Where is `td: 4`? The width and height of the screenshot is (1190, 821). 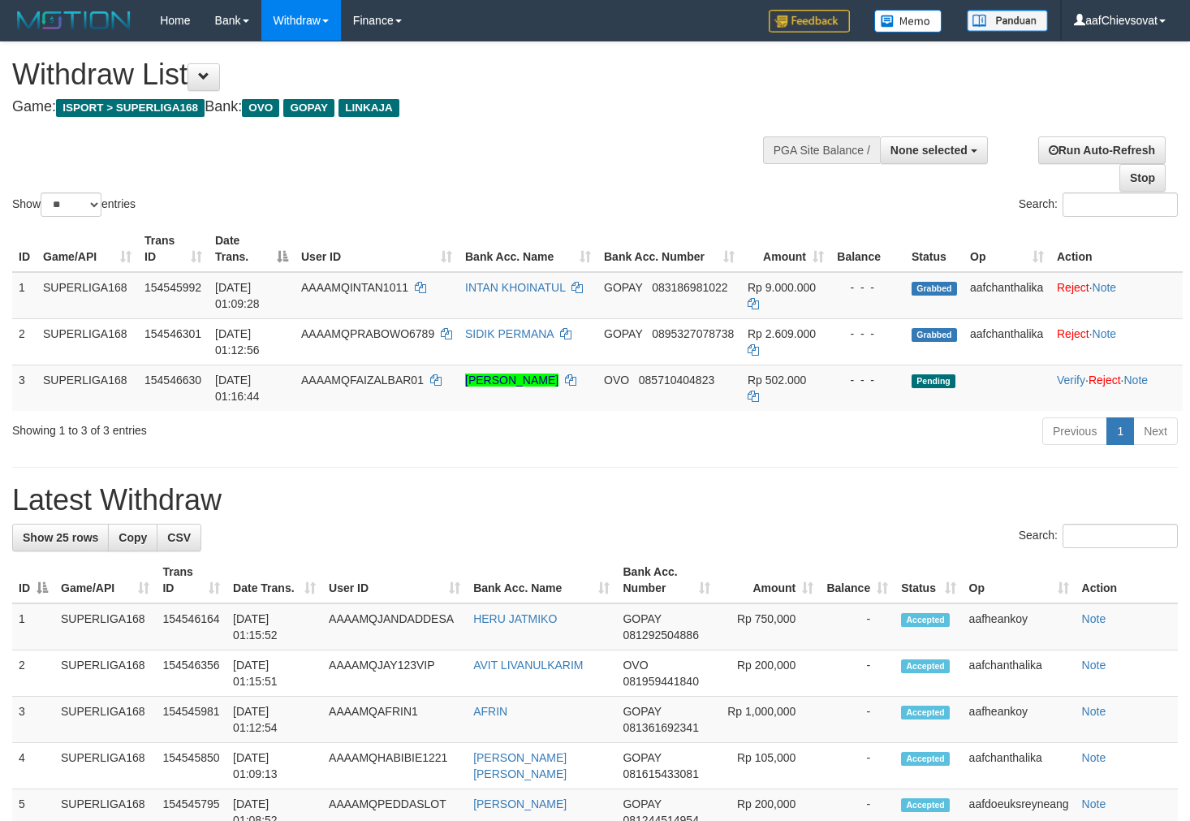 td: 4 is located at coordinates (33, 766).